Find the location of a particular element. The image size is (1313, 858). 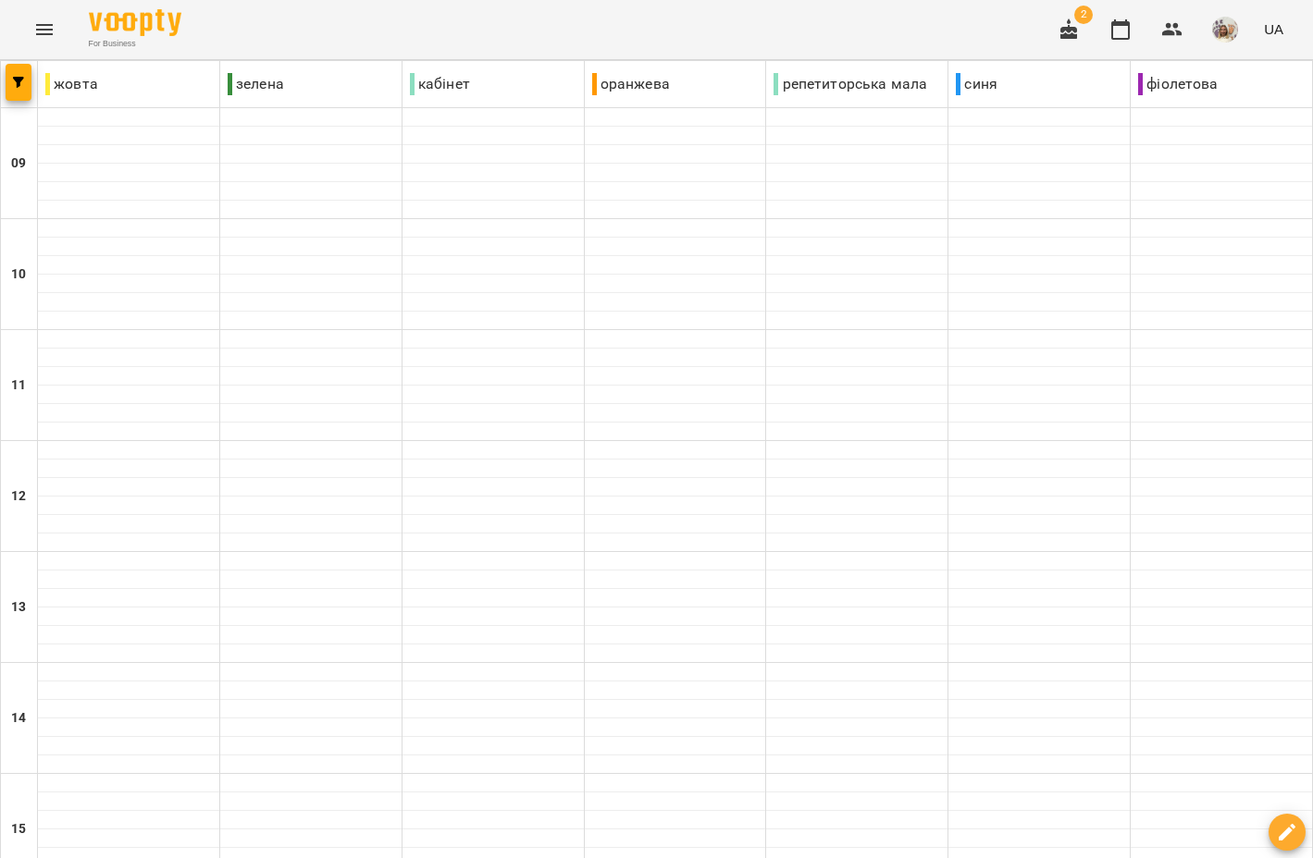

span: UA is located at coordinates (1273, 29).